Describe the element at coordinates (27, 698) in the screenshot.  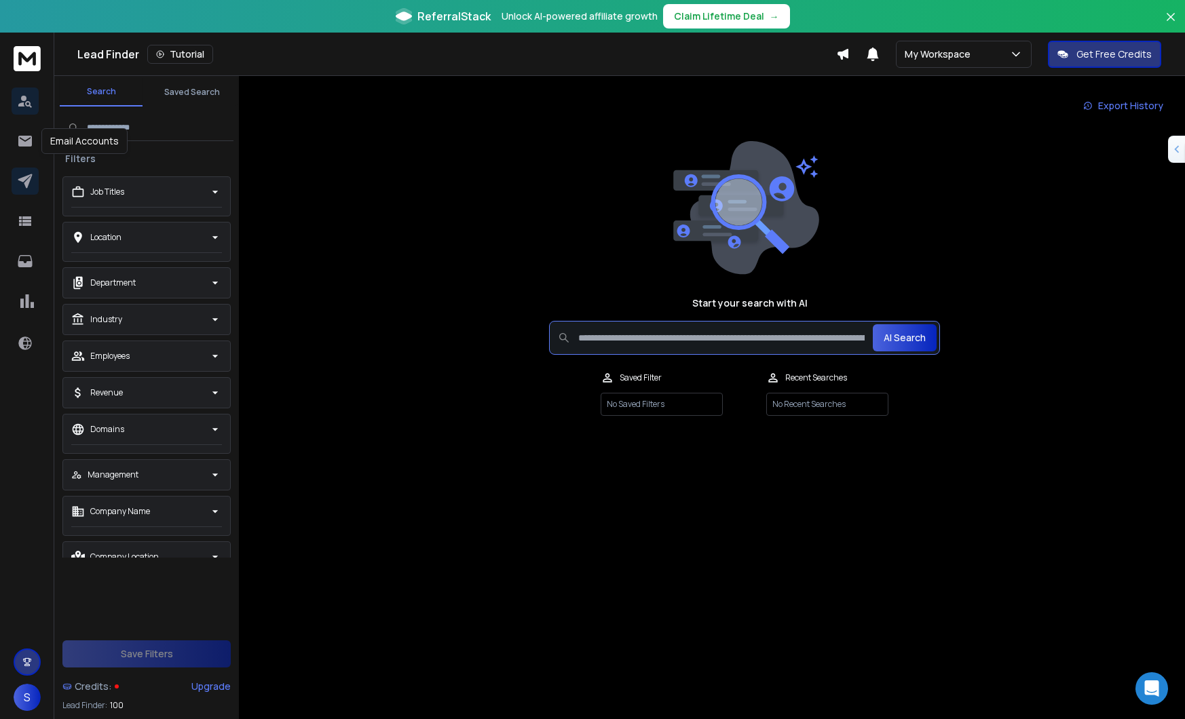
I see `button: S` at that location.